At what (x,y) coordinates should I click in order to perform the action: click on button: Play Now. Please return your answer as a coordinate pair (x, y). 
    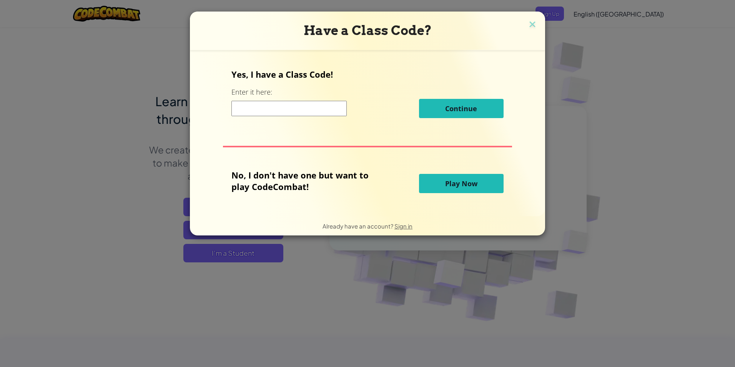
    Looking at the image, I should click on (461, 183).